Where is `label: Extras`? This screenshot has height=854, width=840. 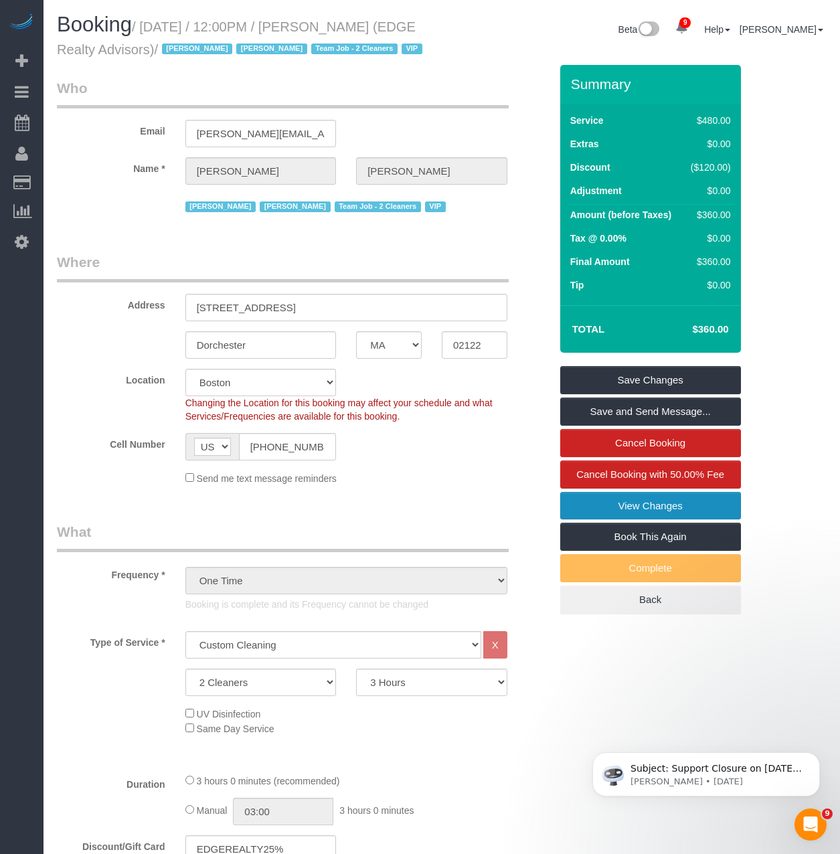
label: Extras is located at coordinates (584, 144).